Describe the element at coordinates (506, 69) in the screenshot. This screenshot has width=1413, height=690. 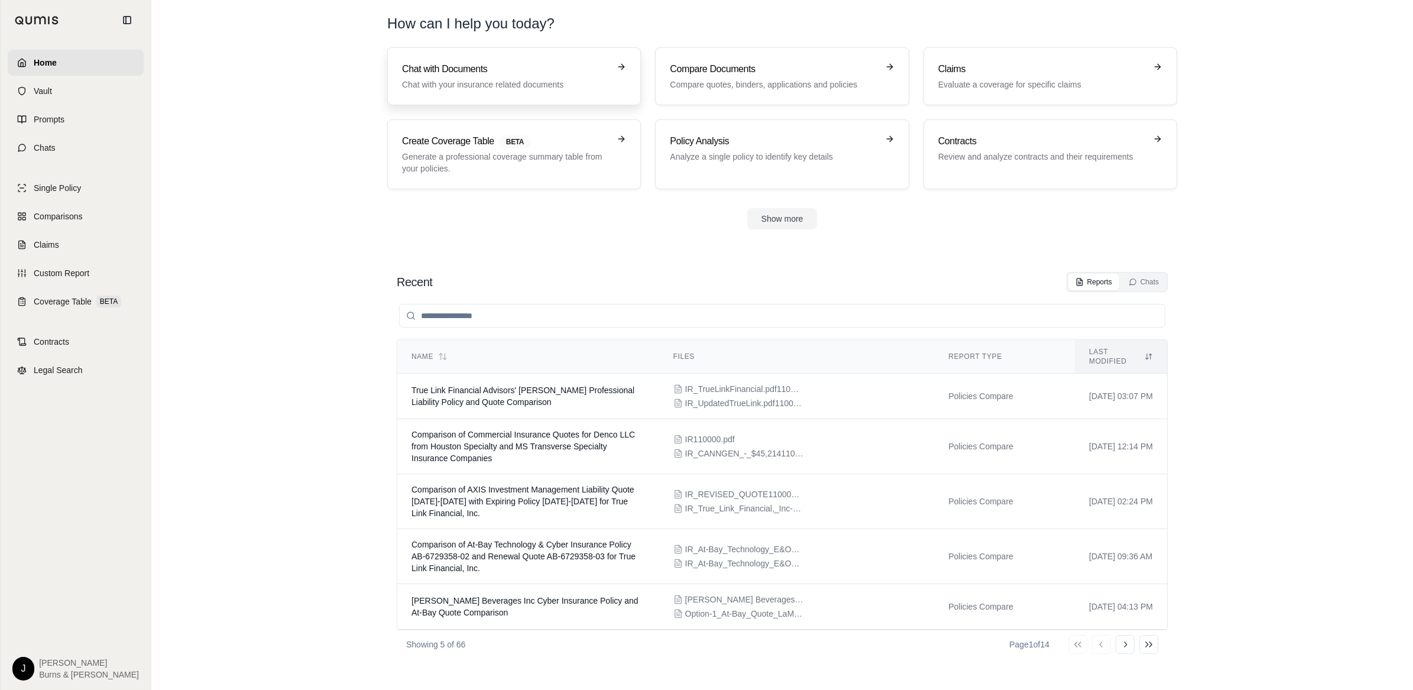
I see `h3: Chat with Documents` at that location.